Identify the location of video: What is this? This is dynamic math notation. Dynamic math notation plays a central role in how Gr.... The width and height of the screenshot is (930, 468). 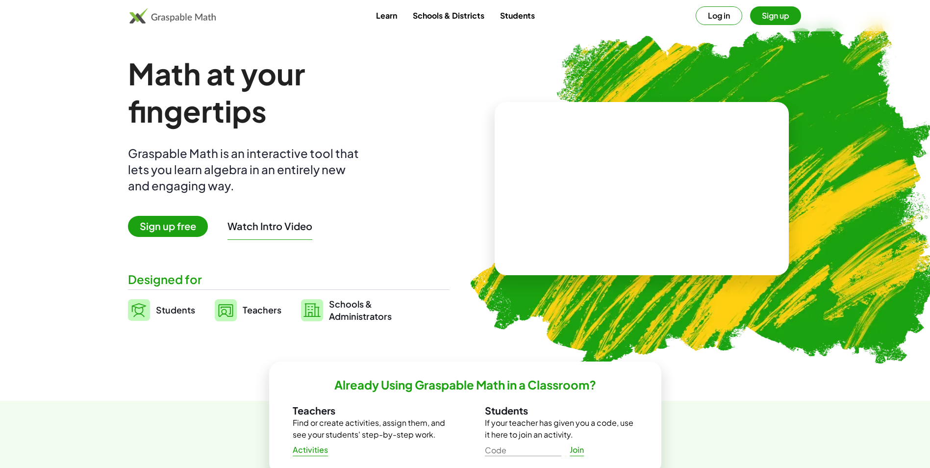
(642, 189).